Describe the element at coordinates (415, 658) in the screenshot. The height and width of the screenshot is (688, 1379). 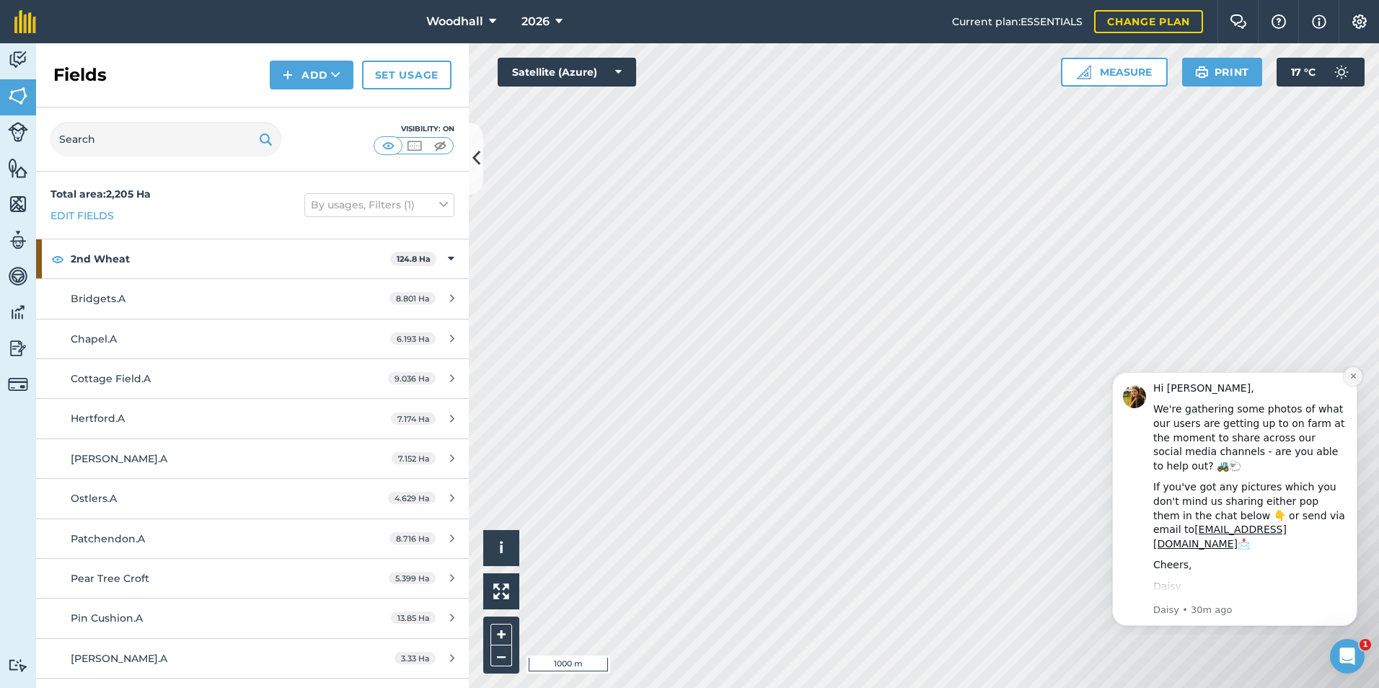
I see `span: 3.33 Ha` at that location.